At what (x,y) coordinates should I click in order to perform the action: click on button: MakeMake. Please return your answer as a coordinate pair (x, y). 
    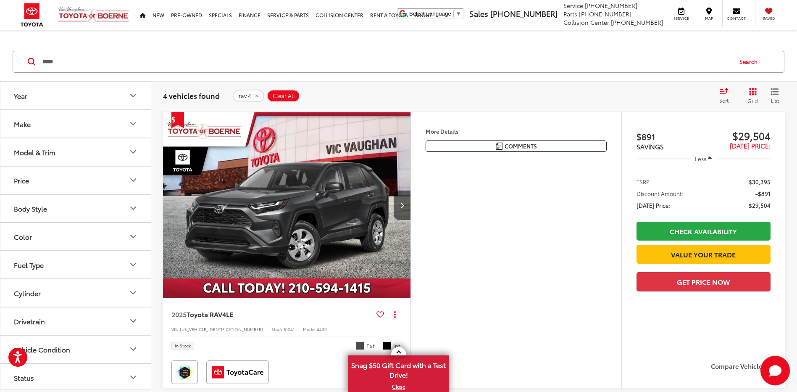
    Looking at the image, I should click on (76, 124).